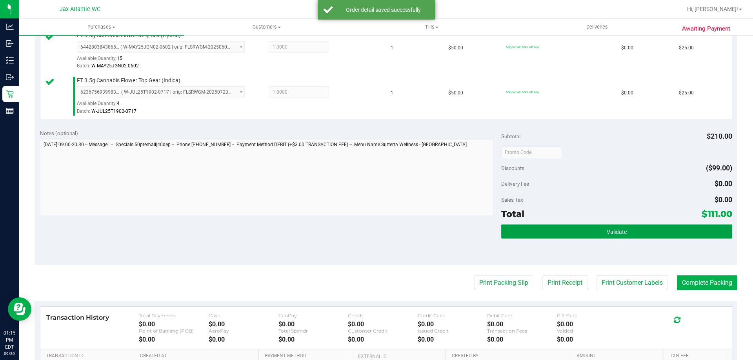 The width and height of the screenshot is (753, 360). Describe the element at coordinates (243, 316) in the screenshot. I see `div: Cash` at that location.